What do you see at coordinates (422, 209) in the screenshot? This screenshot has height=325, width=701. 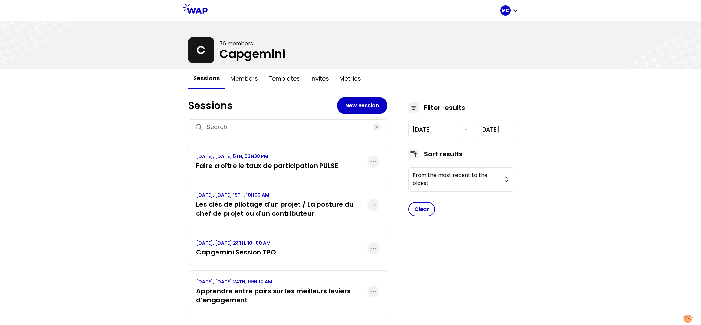 I see `button: Clear` at bounding box center [422, 209].